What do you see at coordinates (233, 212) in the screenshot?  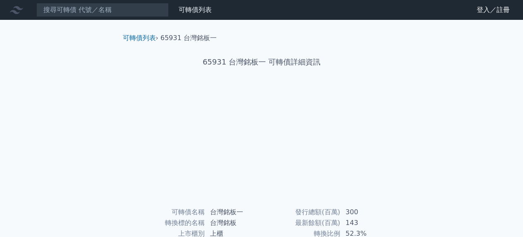 I see `td: 台灣銘板一` at bounding box center [233, 212].